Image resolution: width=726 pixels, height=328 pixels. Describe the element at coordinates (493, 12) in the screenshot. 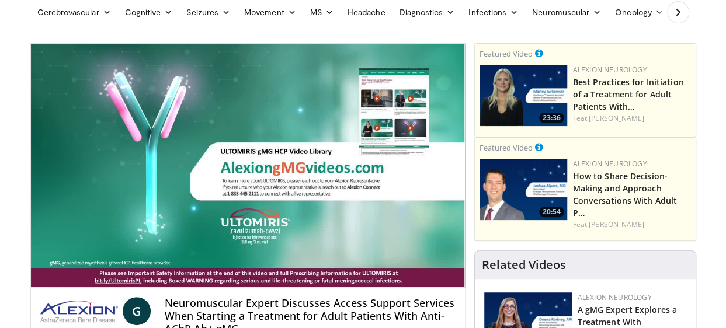

I see `a: Infections` at that location.